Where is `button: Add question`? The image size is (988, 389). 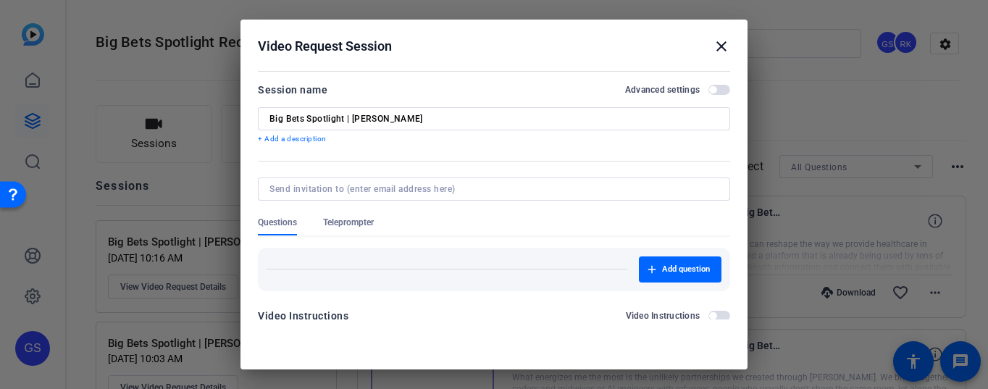
button: Add question is located at coordinates (680, 270).